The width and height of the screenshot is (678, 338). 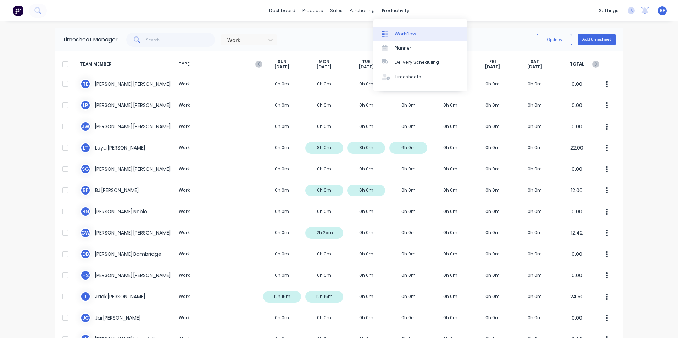 What do you see at coordinates (416, 62) in the screenshot?
I see `div: Delivery Scheduling` at bounding box center [416, 62].